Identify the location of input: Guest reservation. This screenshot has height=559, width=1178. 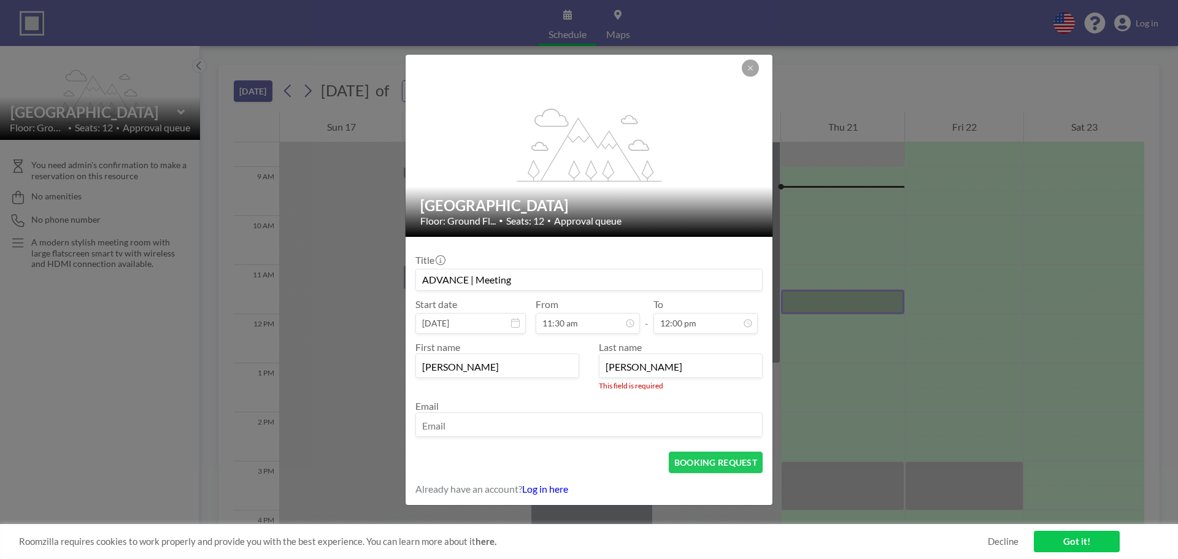
(589, 280).